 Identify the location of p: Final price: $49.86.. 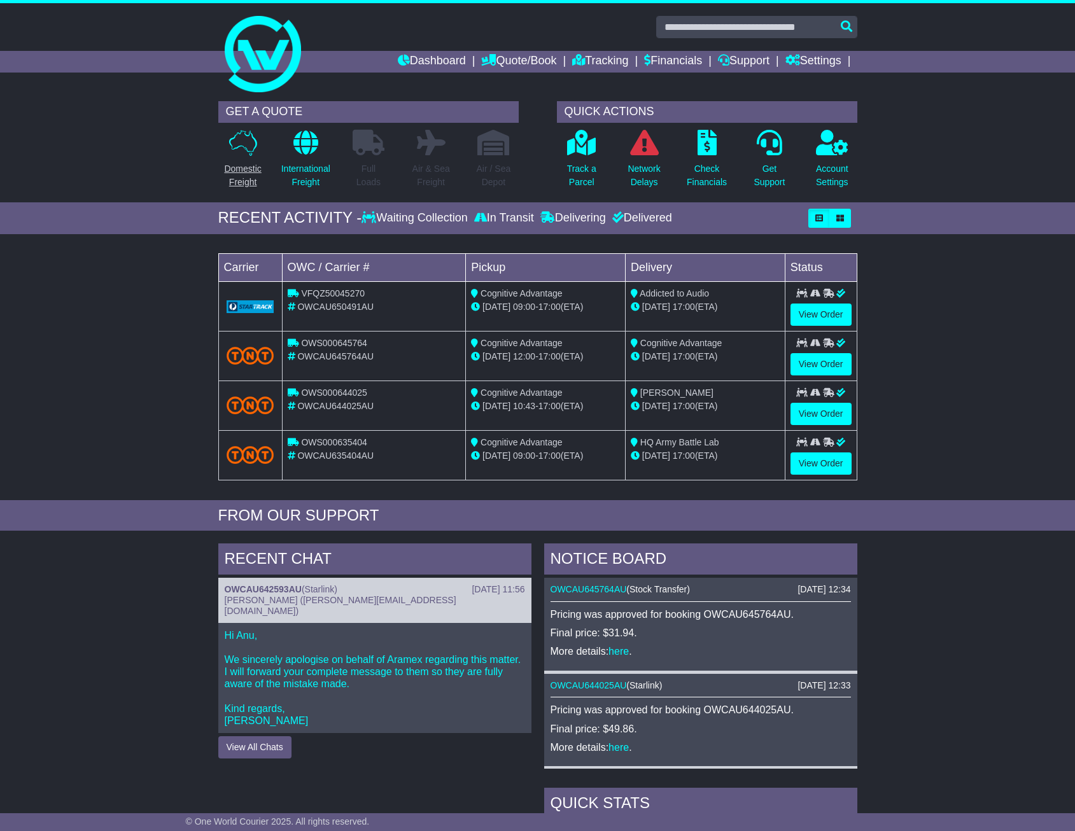
(701, 729).